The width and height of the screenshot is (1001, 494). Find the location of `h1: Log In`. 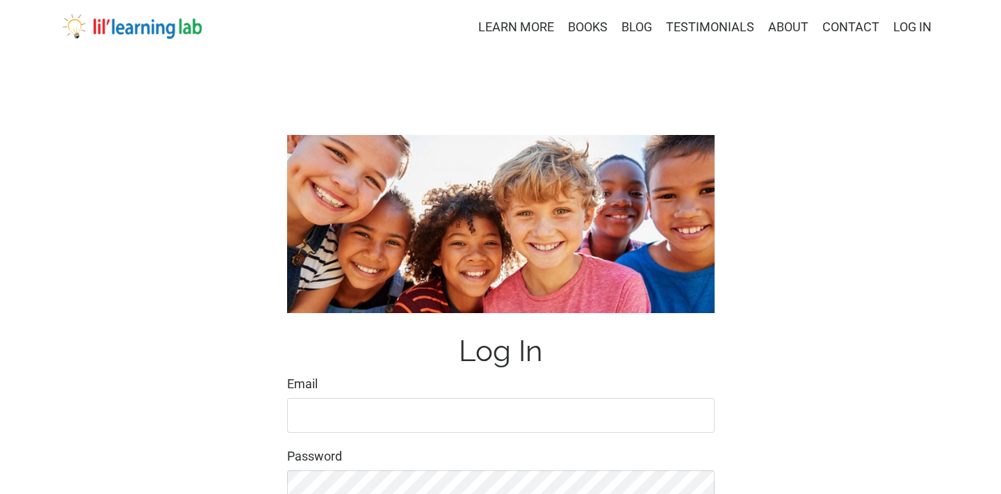

h1: Log In is located at coordinates (500, 351).